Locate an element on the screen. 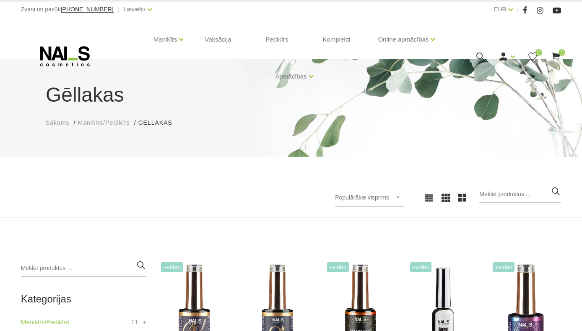 Image resolution: width=582 pixels, height=331 pixels. a: EUR is located at coordinates (500, 9).